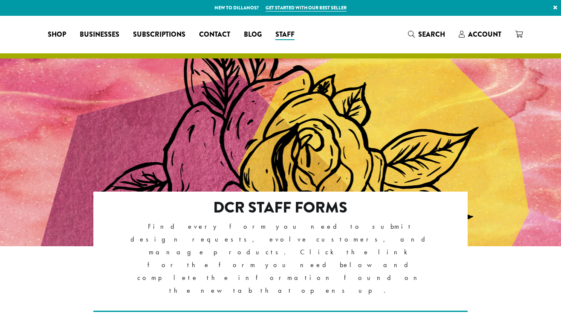 Image resolution: width=561 pixels, height=332 pixels. Describe the element at coordinates (57, 35) in the screenshot. I see `a: Shop` at that location.